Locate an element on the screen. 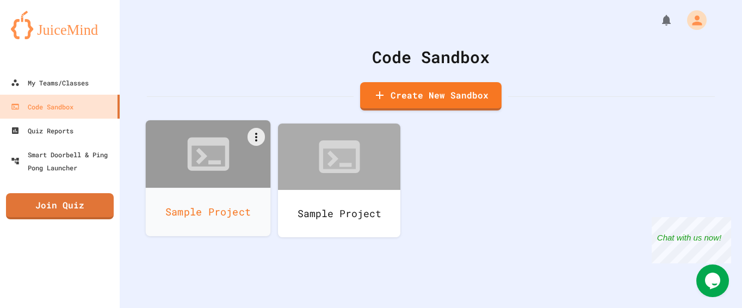  img: logo-orange.svg is located at coordinates (60, 25).